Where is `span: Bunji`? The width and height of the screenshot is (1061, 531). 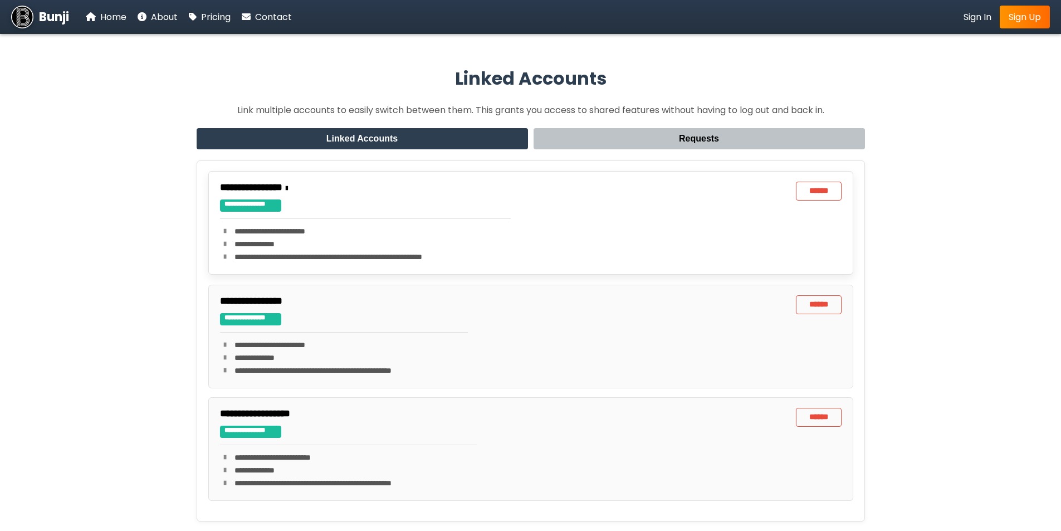
span: Bunji is located at coordinates (54, 17).